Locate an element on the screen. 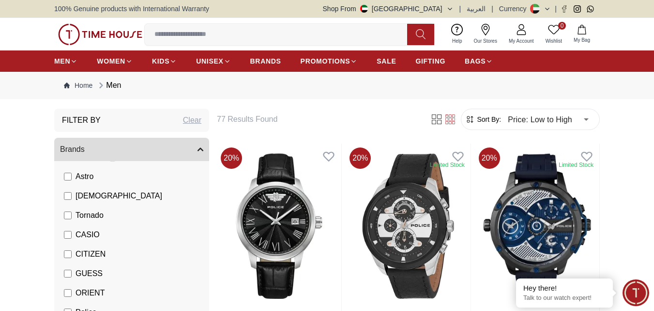  a: POLICE Men's Multi Function Black Dial Watch - PL.14836JSTB/02 is located at coordinates (408, 226).